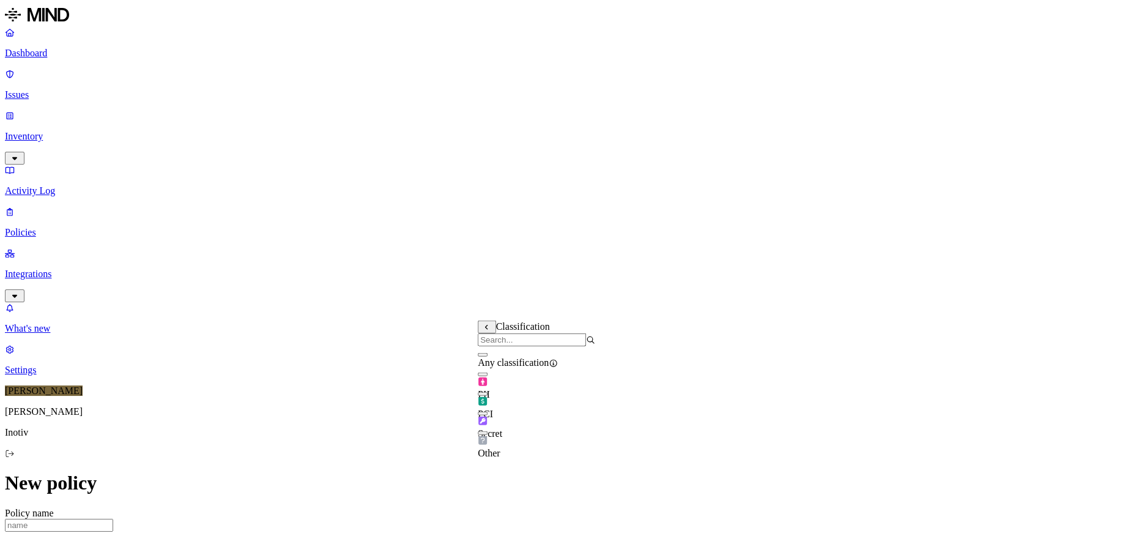  Describe the element at coordinates (570, 16) in the screenshot. I see `a: MIND` at that location.